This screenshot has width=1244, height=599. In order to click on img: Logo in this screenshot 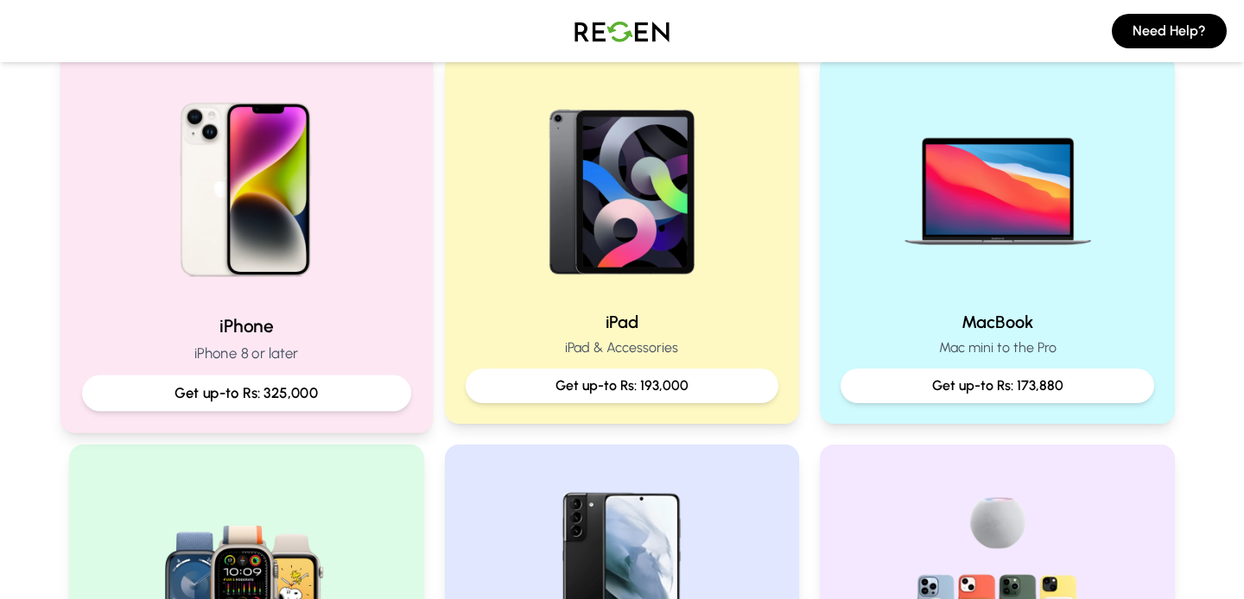, I will do `click(622, 31)`.